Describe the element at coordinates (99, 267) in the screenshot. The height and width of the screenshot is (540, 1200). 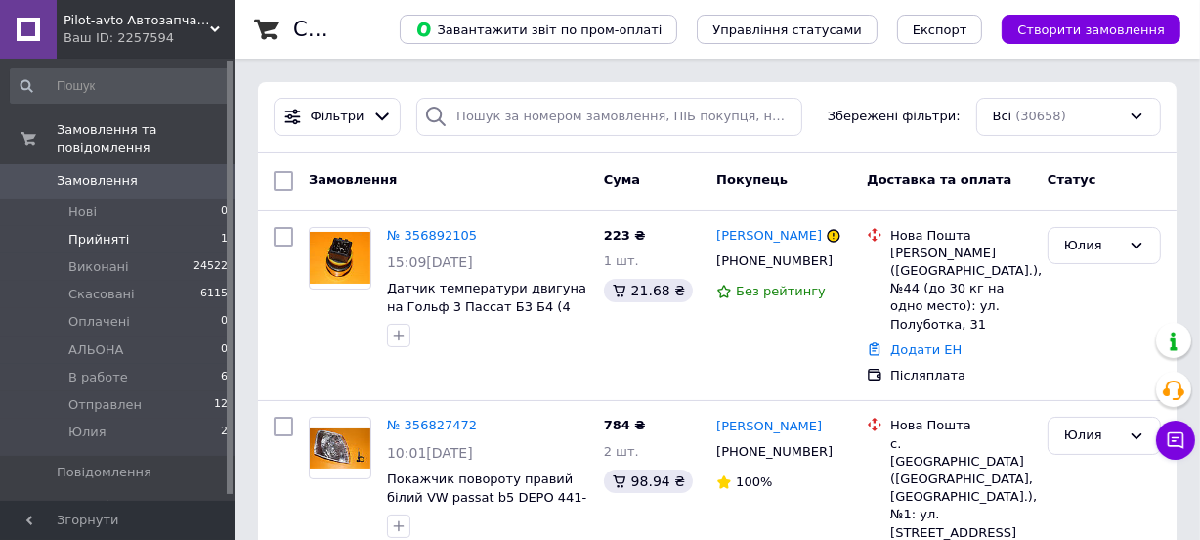
I see `span: Виконані` at that location.